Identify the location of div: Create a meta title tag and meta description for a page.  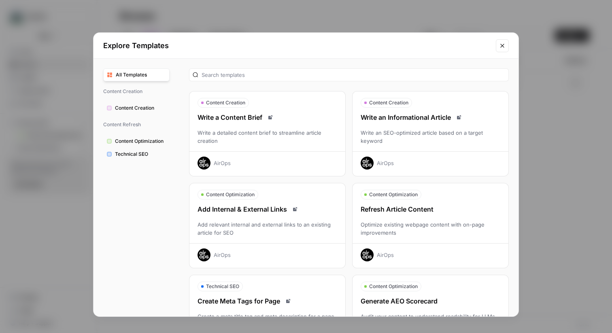
(267, 316).